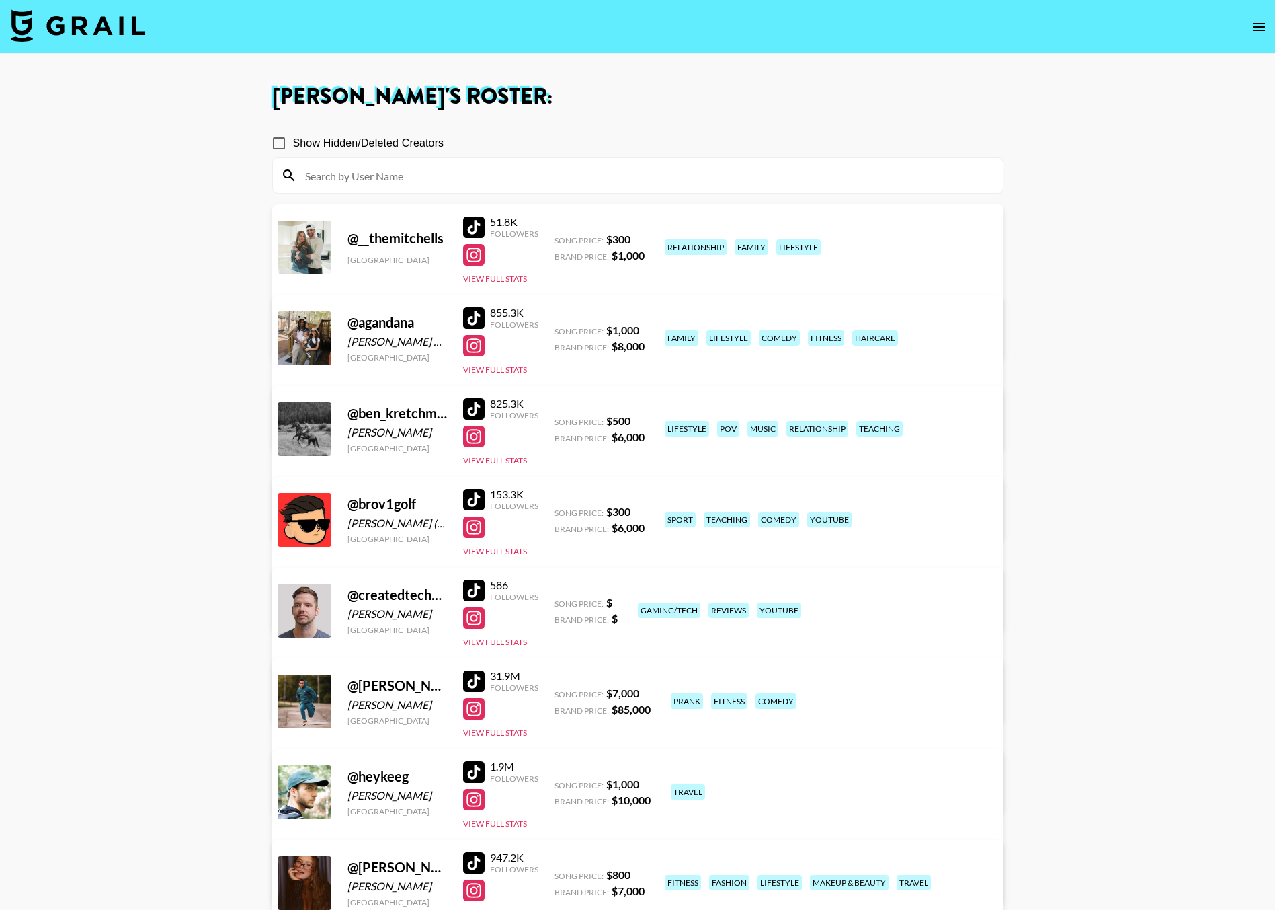 The height and width of the screenshot is (910, 1275). Describe the element at coordinates (397, 322) in the screenshot. I see `div: @ agandana` at that location.